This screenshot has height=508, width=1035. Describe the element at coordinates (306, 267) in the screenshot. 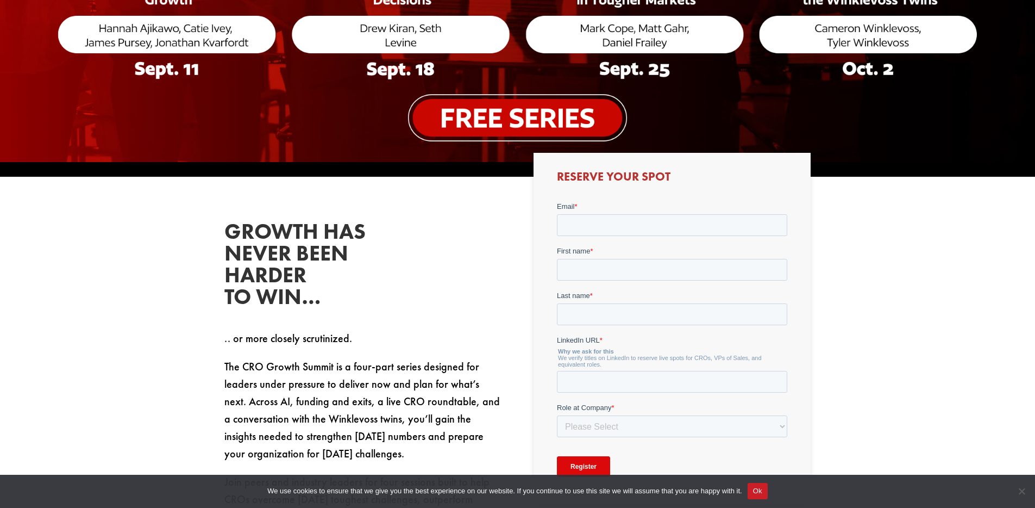

I see `h2: Growth has never been harder to win…` at that location.